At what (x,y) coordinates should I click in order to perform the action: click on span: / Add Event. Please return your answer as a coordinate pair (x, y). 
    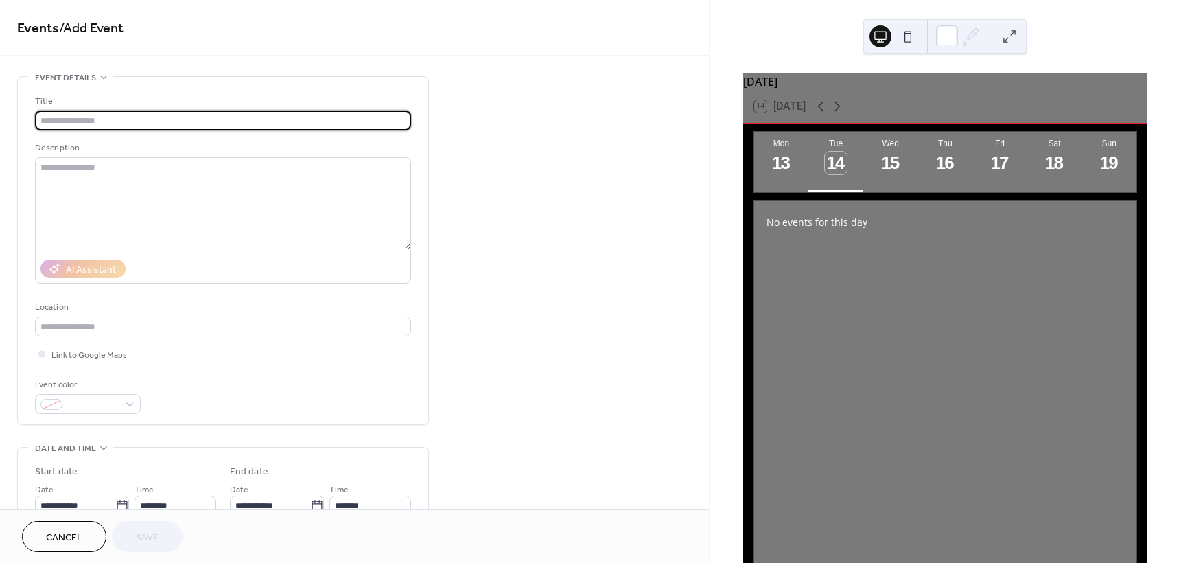
    Looking at the image, I should click on (91, 28).